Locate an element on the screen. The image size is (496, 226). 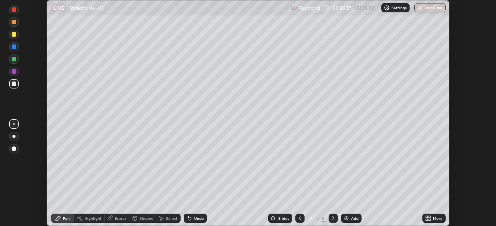
div: Undo is located at coordinates (199, 219).